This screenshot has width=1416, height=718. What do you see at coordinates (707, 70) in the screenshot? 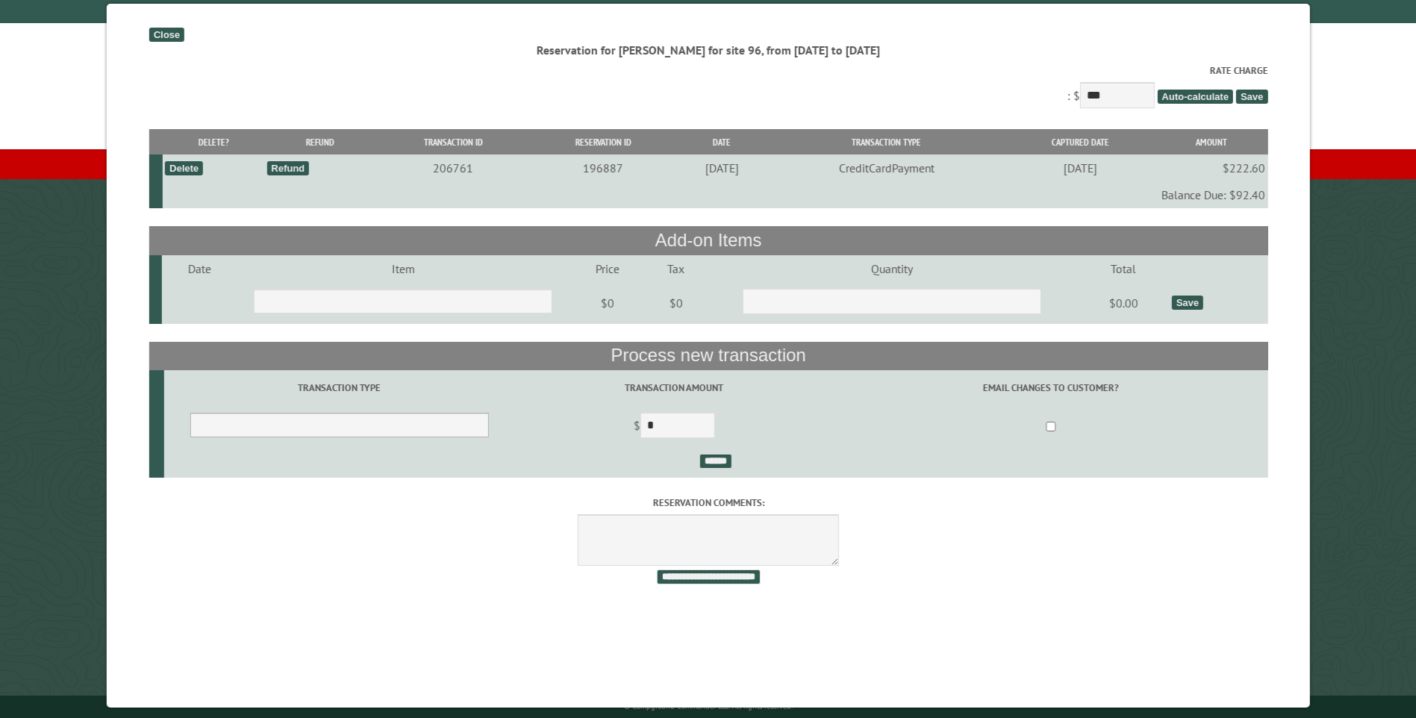
I see `label: Rate Charge` at bounding box center [707, 70].